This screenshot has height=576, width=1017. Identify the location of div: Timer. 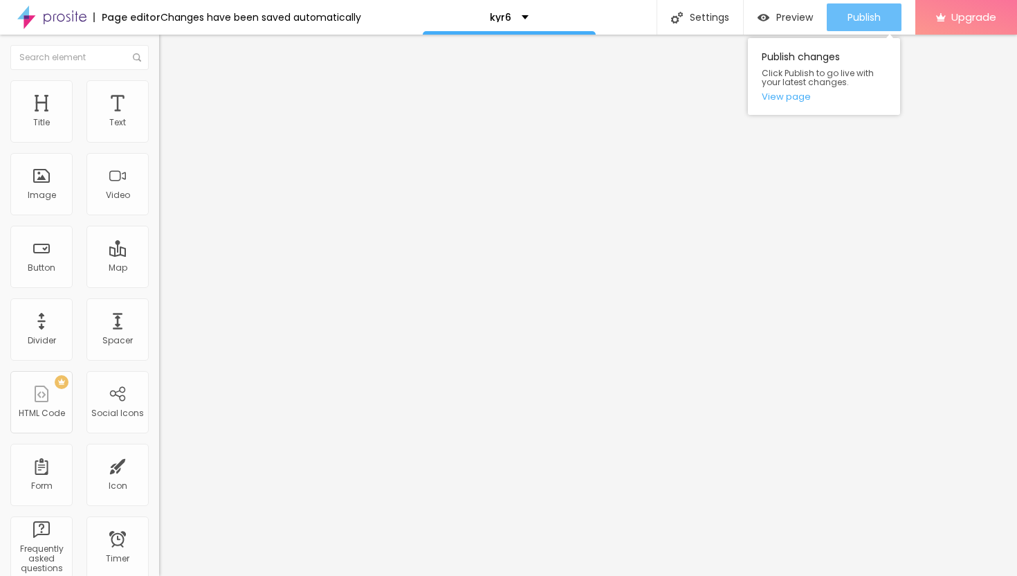
(118, 558).